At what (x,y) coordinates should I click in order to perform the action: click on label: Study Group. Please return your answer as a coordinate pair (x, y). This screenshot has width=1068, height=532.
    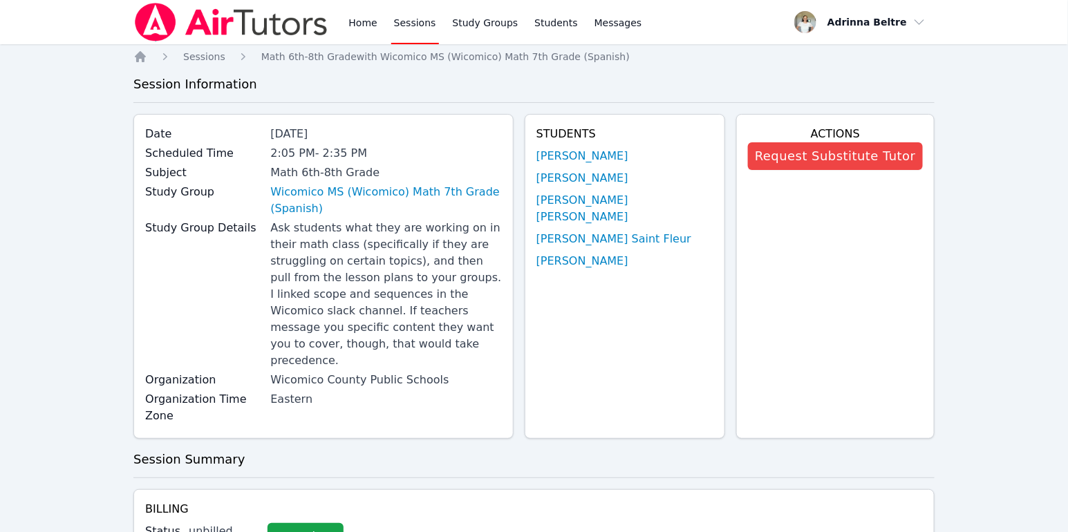
    Looking at the image, I should click on (203, 192).